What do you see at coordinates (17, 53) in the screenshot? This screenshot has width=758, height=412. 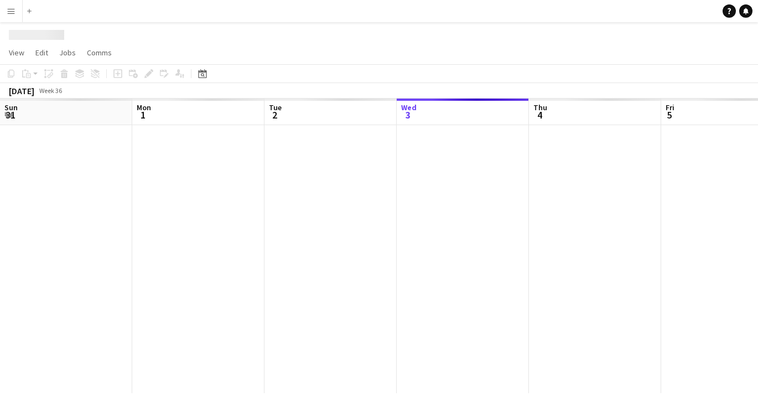 I see `a: View` at bounding box center [17, 53].